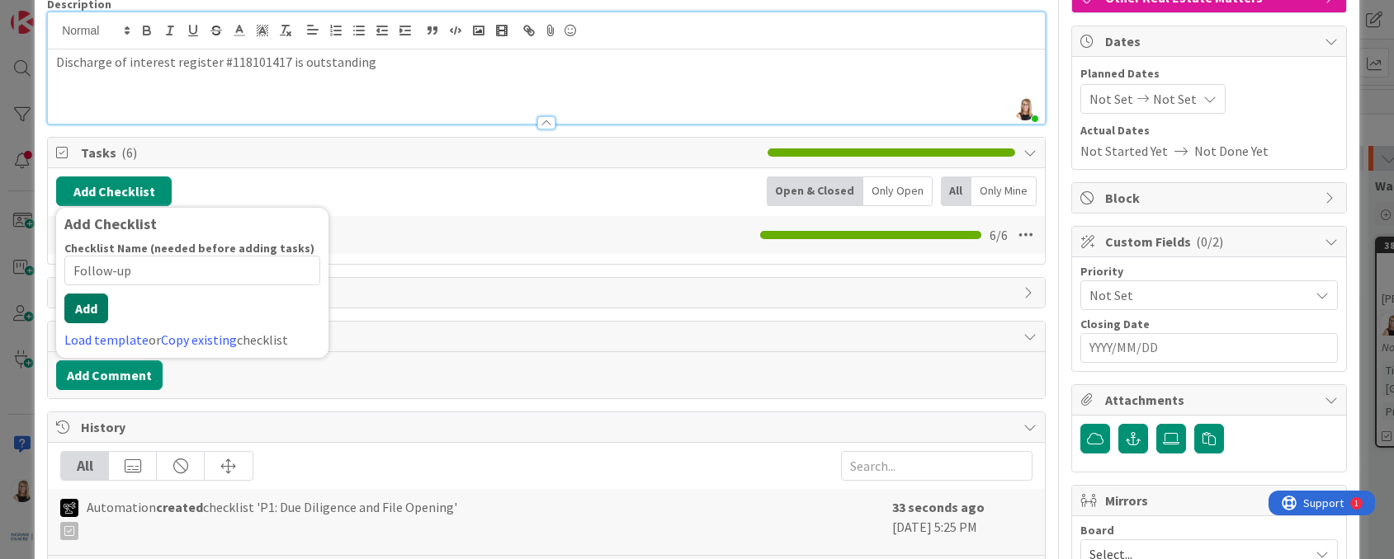 The width and height of the screenshot is (1394, 559). What do you see at coordinates (937, 466) in the screenshot?
I see `input: Search...` at bounding box center [937, 466].